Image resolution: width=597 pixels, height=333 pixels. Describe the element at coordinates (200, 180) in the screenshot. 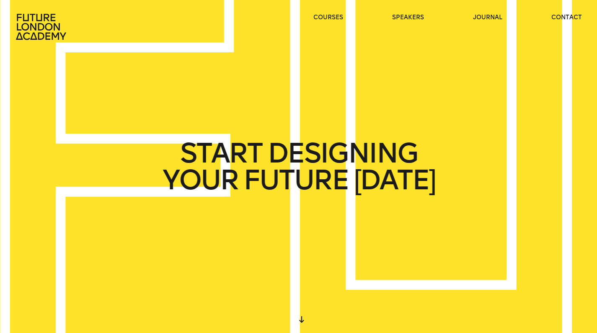

I see `span: YOUR` at that location.